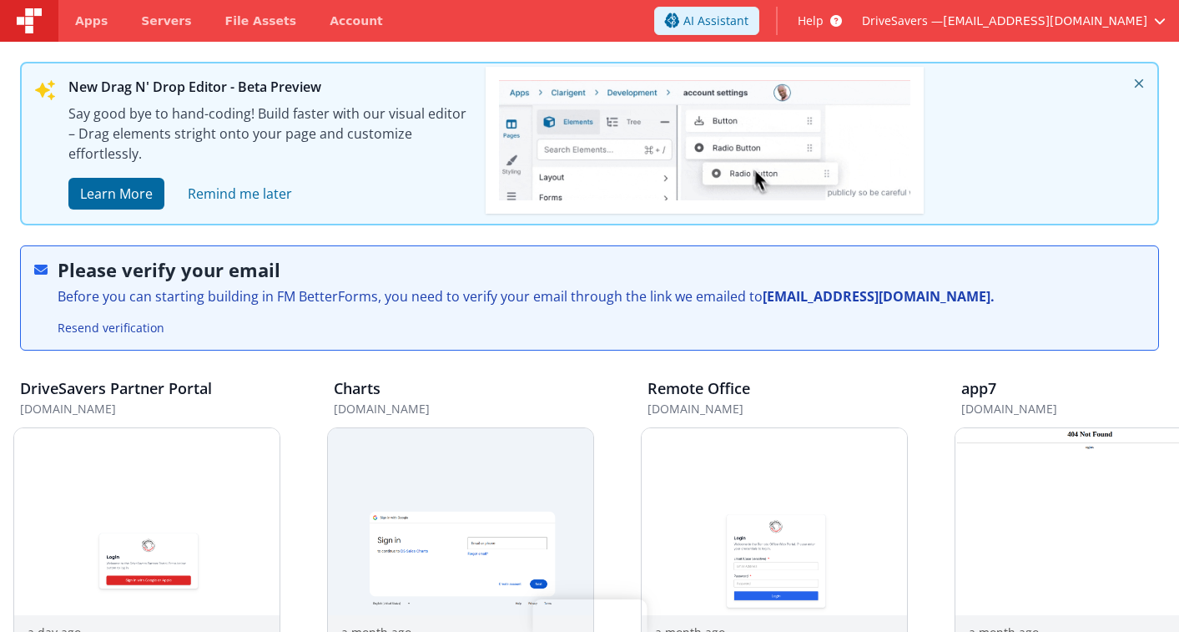  Describe the element at coordinates (116, 194) in the screenshot. I see `a: Learn More` at that location.